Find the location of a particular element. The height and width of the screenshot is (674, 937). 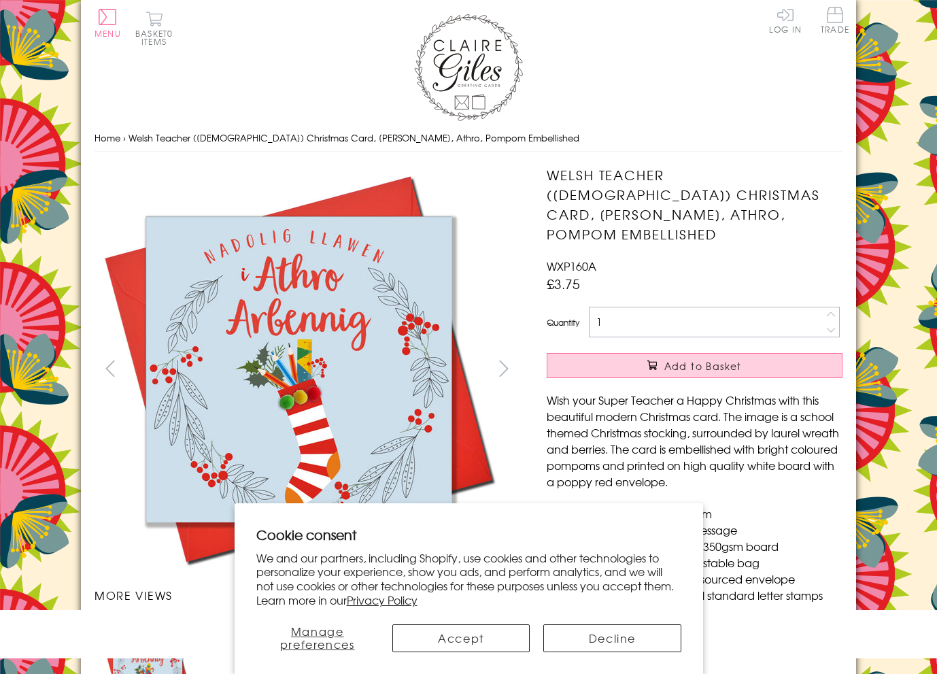

label: Quantity is located at coordinates (563, 322).